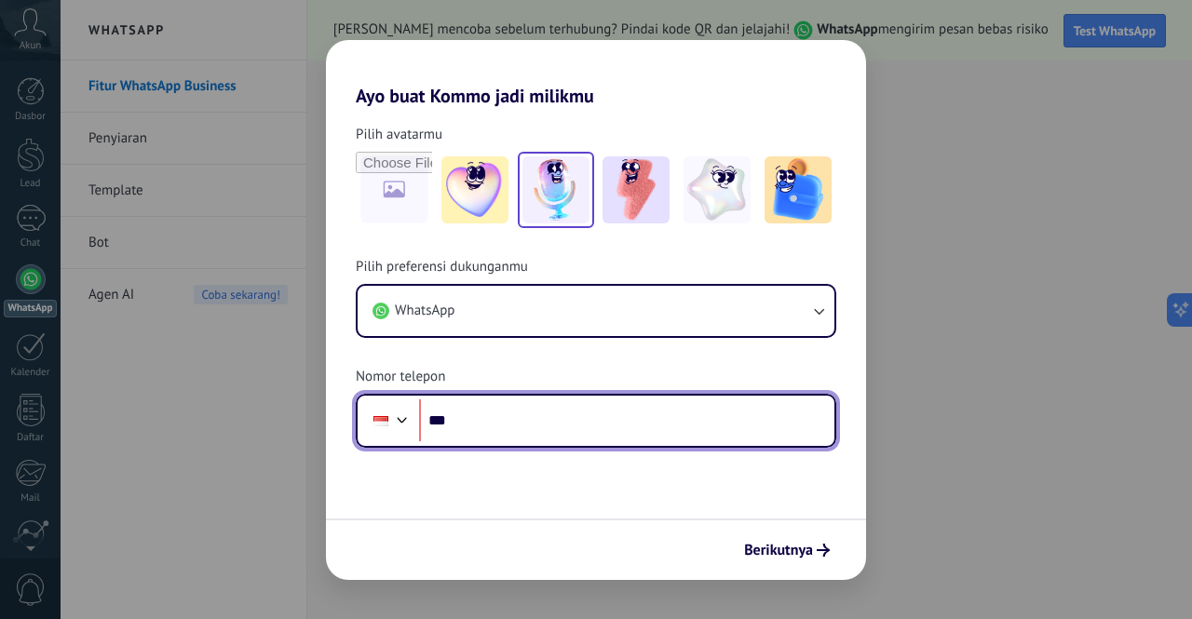 The width and height of the screenshot is (1192, 619). Describe the element at coordinates (424, 311) in the screenshot. I see `span: WhatsApp` at that location.